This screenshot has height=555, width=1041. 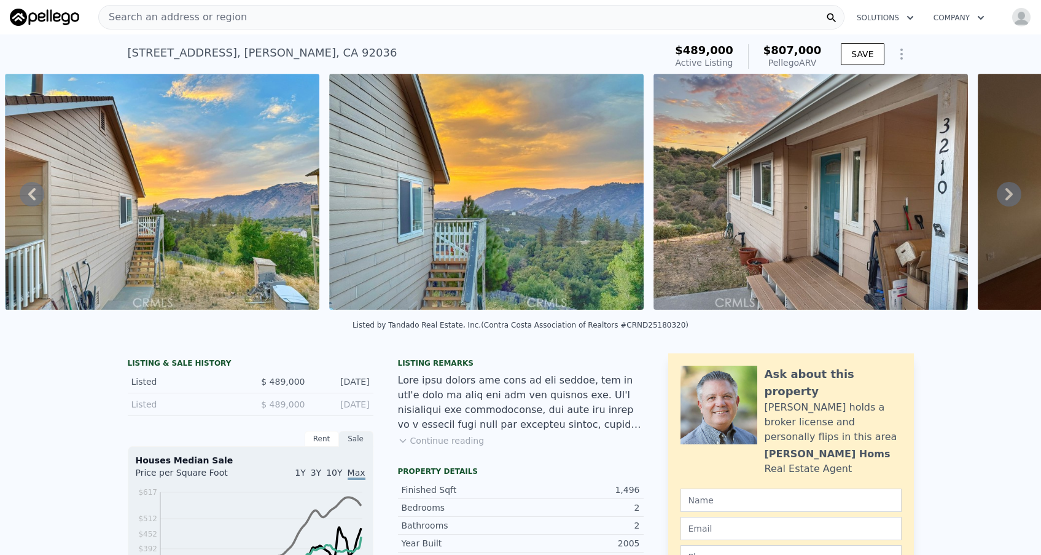 I want to click on button: Show Options, so click(x=902, y=54).